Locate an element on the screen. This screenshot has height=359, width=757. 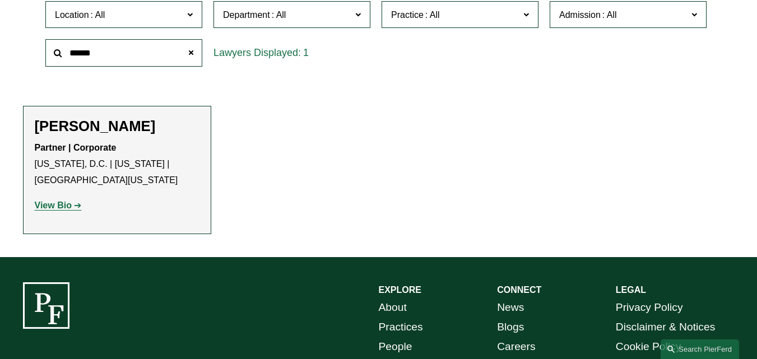
a: News is located at coordinates (511, 308).